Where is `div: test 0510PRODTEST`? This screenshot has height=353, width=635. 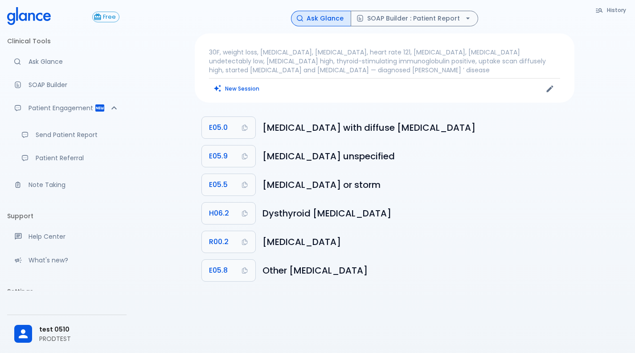 div: test 0510PRODTEST is located at coordinates (67, 333).